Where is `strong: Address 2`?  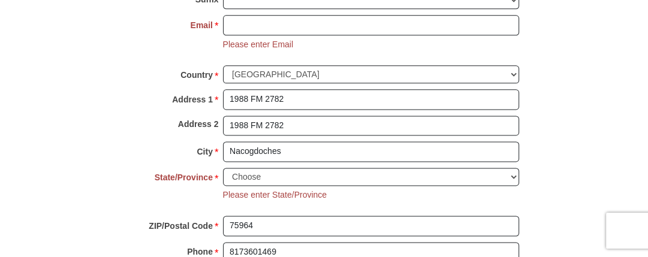
strong: Address 2 is located at coordinates (198, 124).